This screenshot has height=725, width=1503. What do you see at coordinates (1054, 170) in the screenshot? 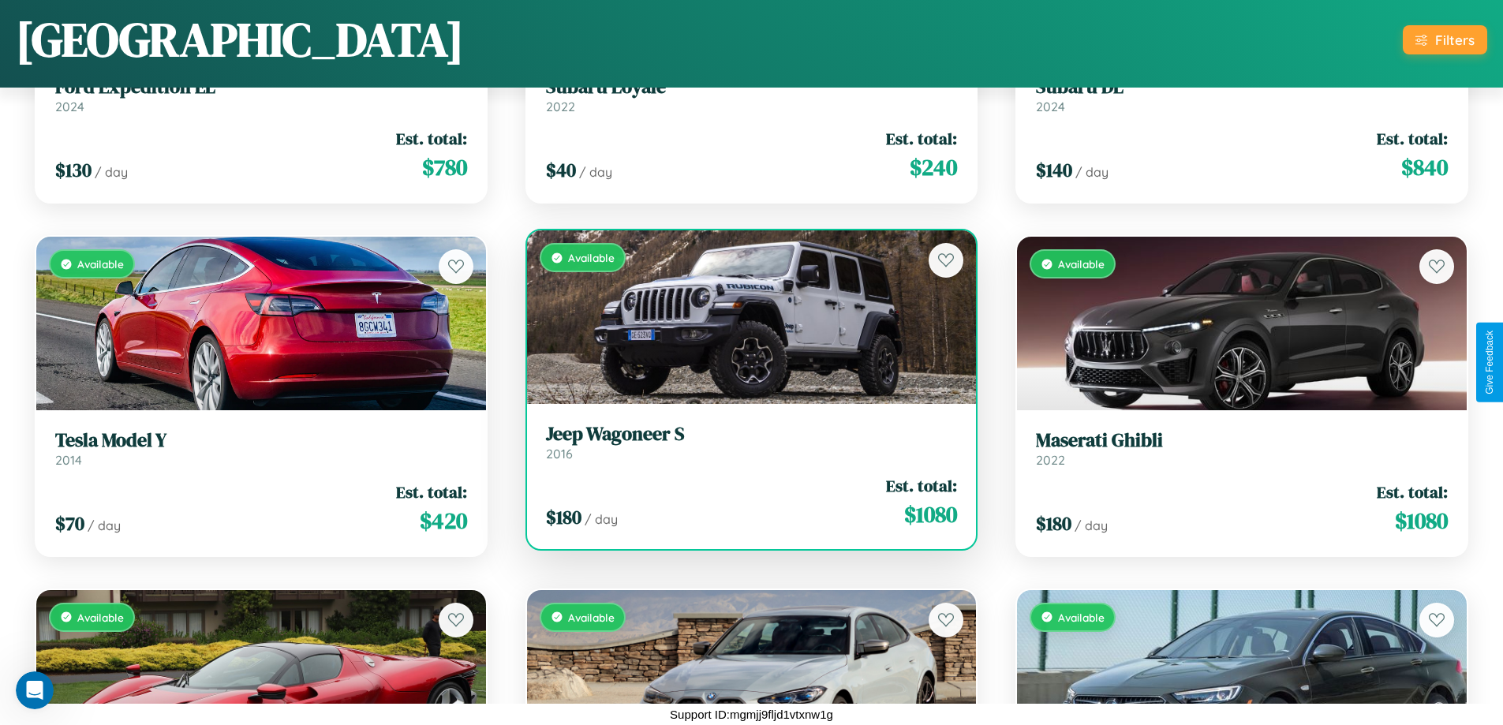
I see `span: $ 140` at bounding box center [1054, 170].